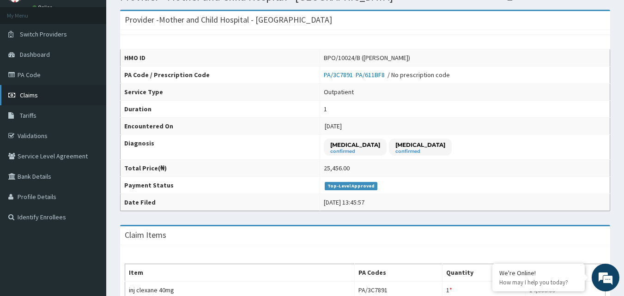 The height and width of the screenshot is (296, 624). What do you see at coordinates (220, 202) in the screenshot?
I see `th: Date Filed` at bounding box center [220, 202].